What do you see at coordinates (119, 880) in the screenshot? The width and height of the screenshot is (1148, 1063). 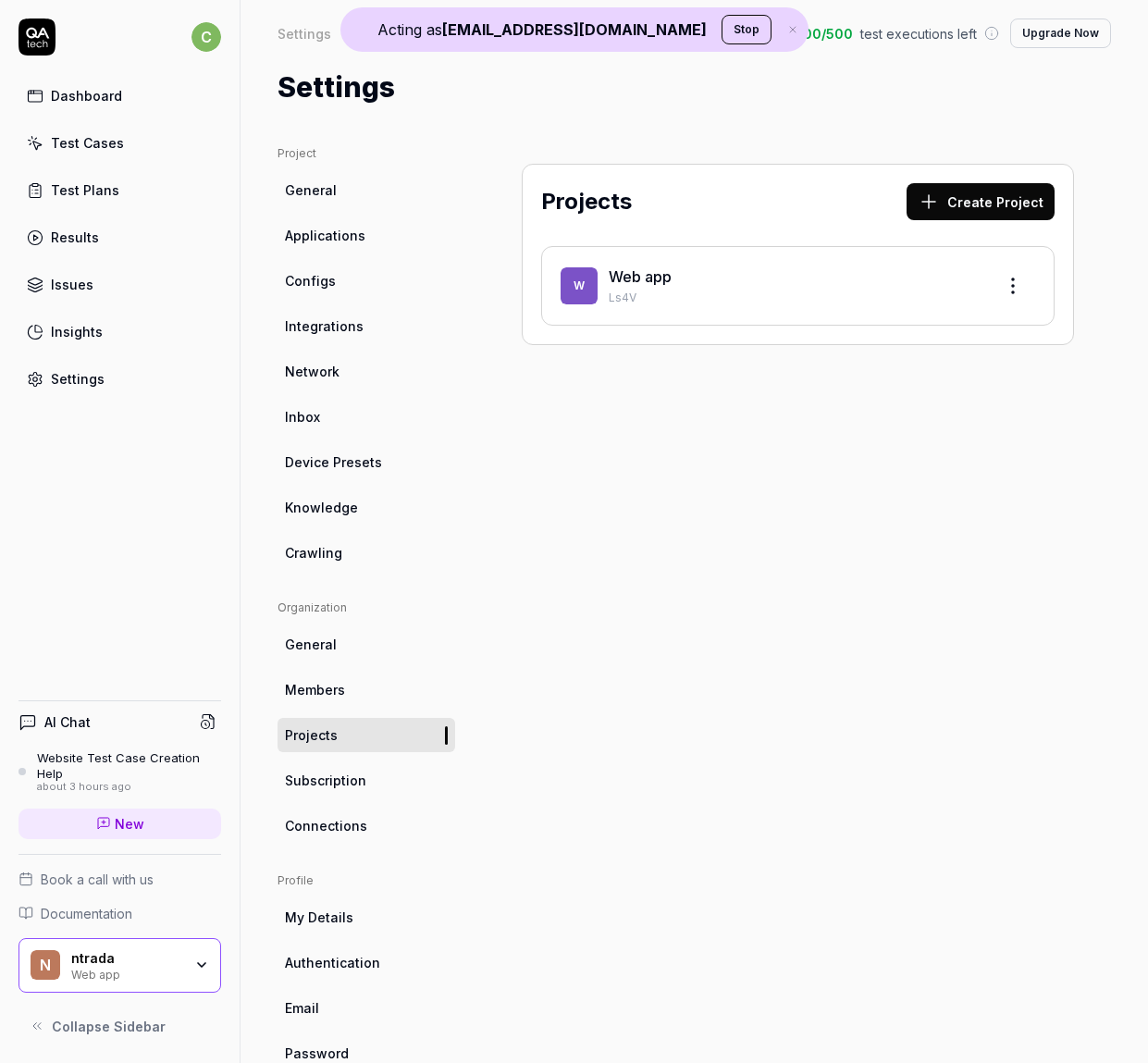 I see `a: Book a call with us` at bounding box center [119, 880].